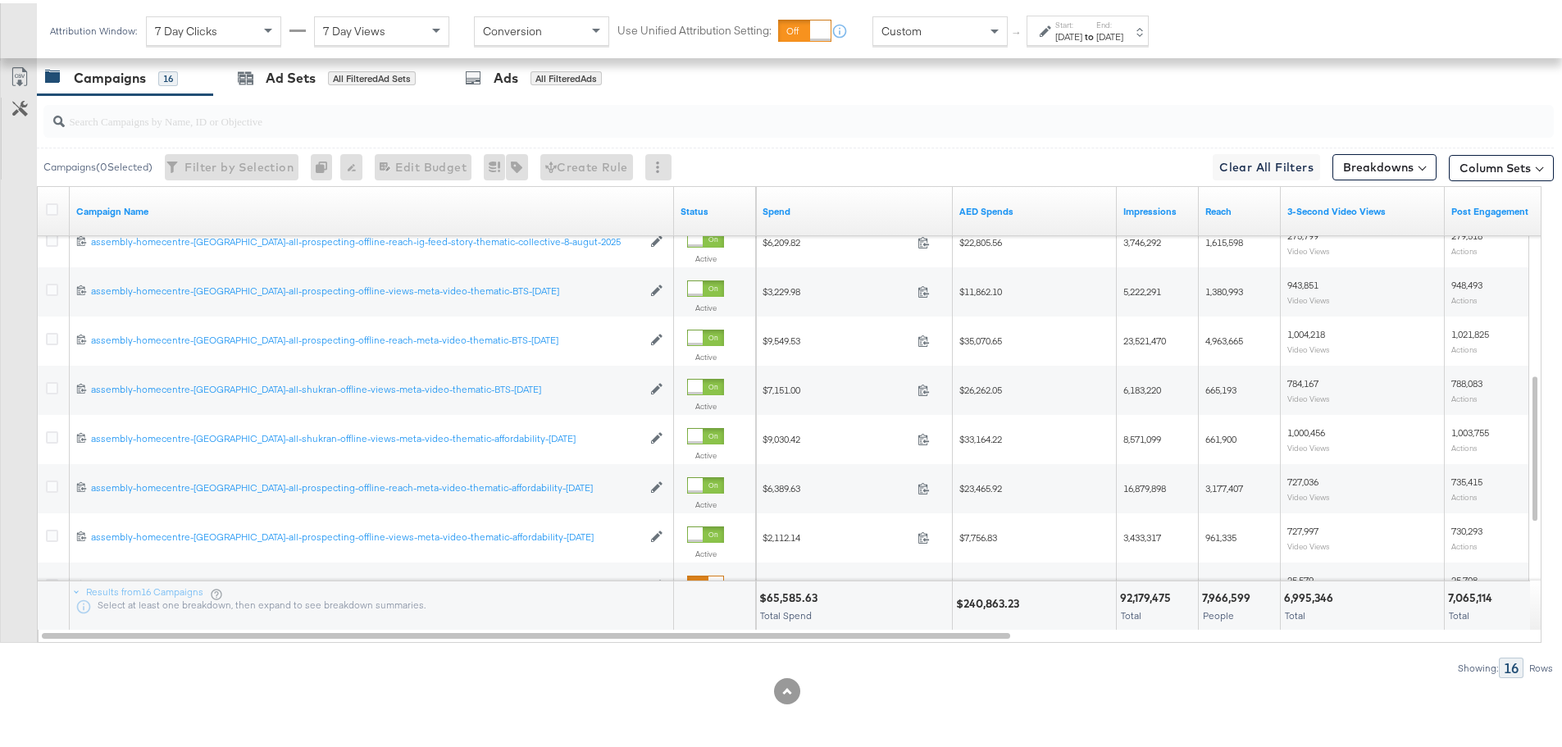 The width and height of the screenshot is (1562, 747). Describe the element at coordinates (1142, 435) in the screenshot. I see `span: 8,571,099` at that location.